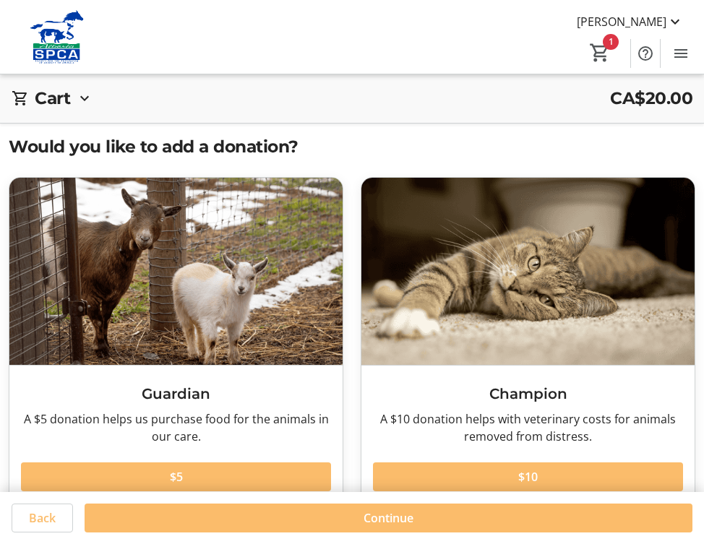 This screenshot has width=704, height=544. What do you see at coordinates (176, 477) in the screenshot?
I see `button: $5` at bounding box center [176, 477].